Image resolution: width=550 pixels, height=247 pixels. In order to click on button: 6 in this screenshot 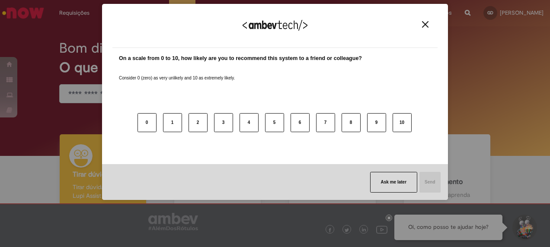, I will do `click(300, 123)`.